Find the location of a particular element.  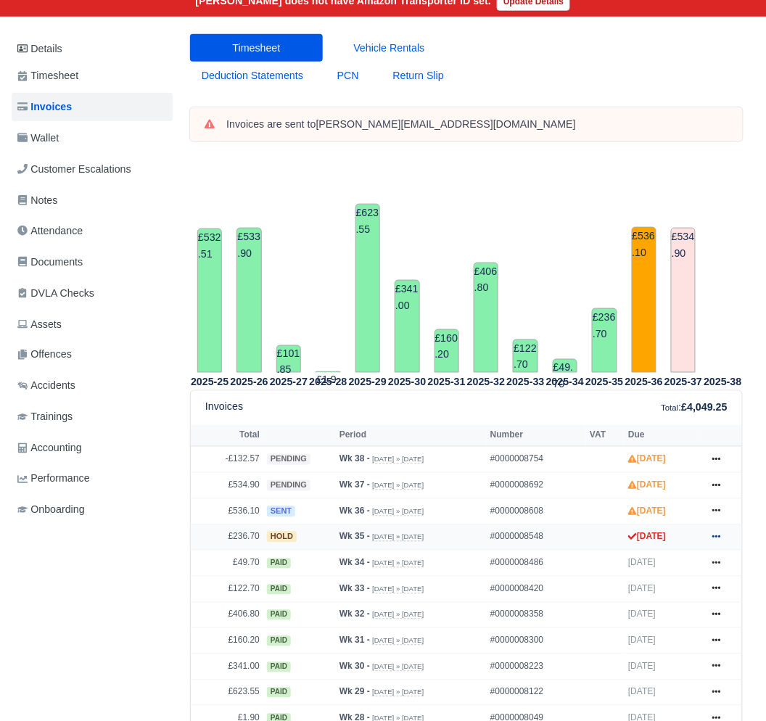

th: Total is located at coordinates (227, 436).